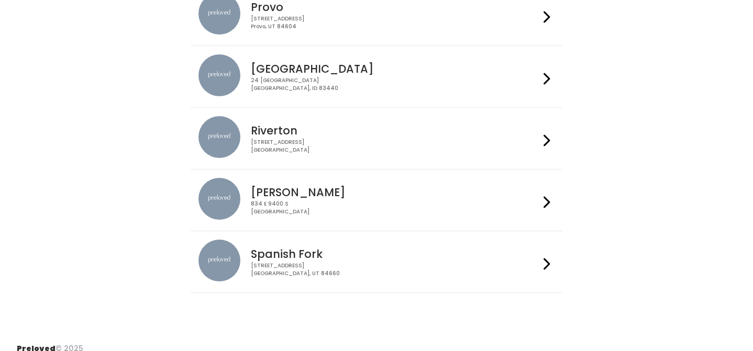 This screenshot has height=351, width=753. I want to click on h4: Riverton, so click(395, 130).